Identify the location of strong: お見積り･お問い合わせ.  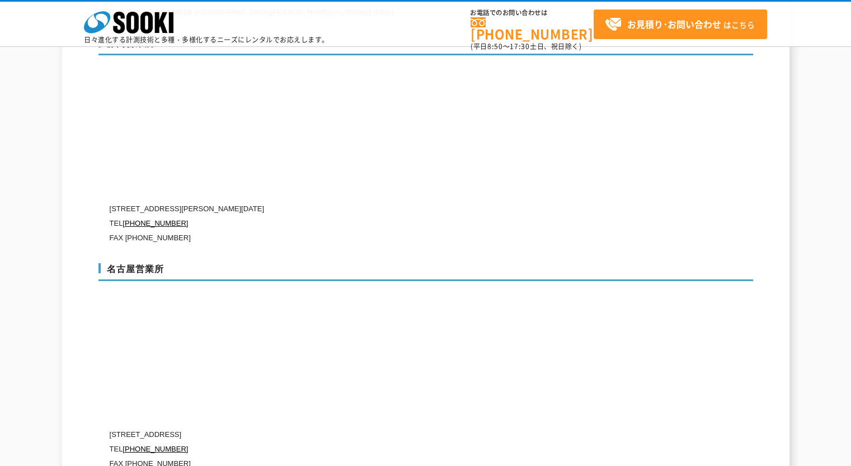
(674, 24).